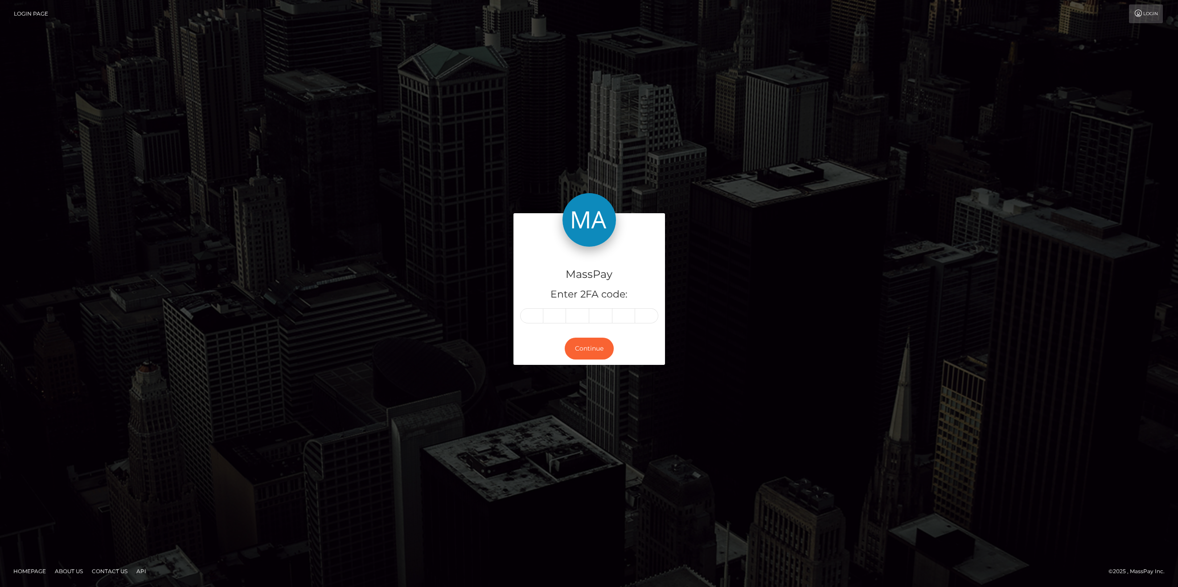 The width and height of the screenshot is (1178, 587). What do you see at coordinates (141, 571) in the screenshot?
I see `a: API` at bounding box center [141, 571].